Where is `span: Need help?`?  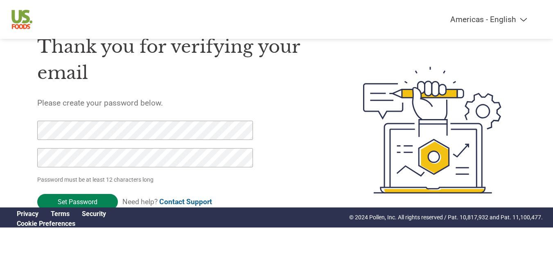
span: Need help? is located at coordinates (167, 202).